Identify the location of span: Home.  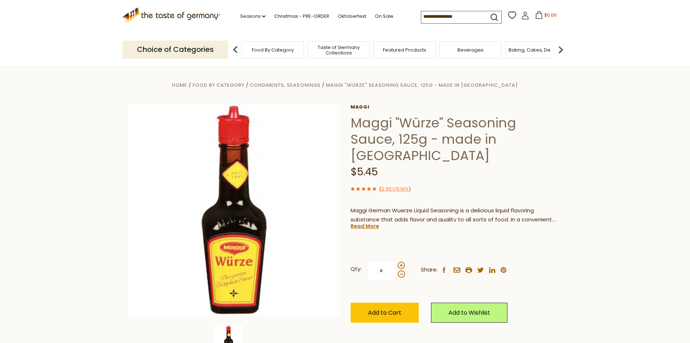
(180, 85).